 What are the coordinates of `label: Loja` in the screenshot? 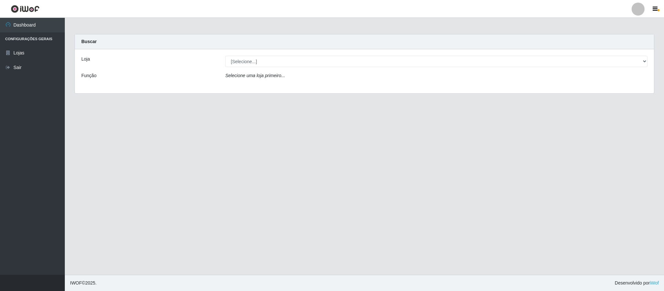 It's located at (86, 59).